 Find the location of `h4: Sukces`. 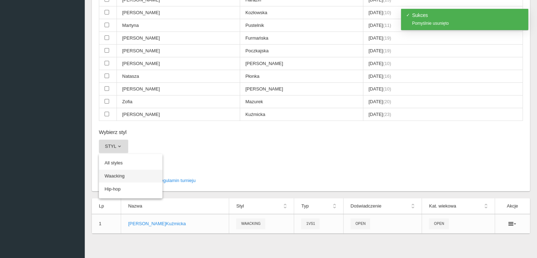

h4: Sukces is located at coordinates (468, 15).